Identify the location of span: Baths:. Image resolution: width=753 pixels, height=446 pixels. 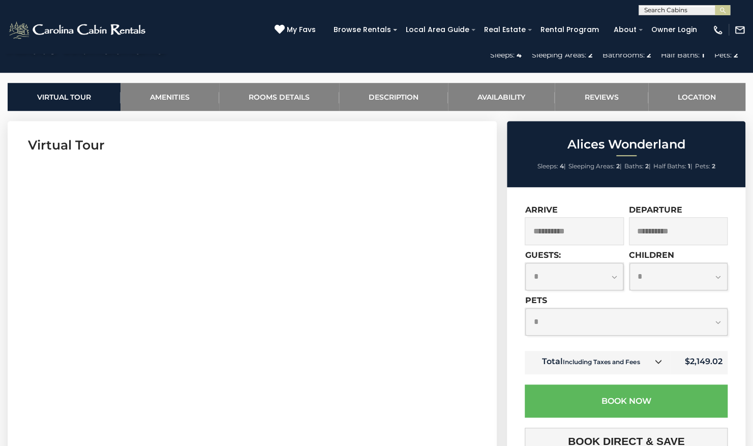
(634, 166).